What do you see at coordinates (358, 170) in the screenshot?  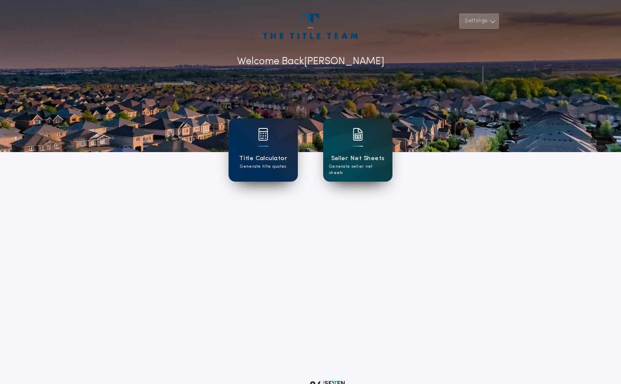 I see `p: Generate seller net sheets` at bounding box center [358, 170].